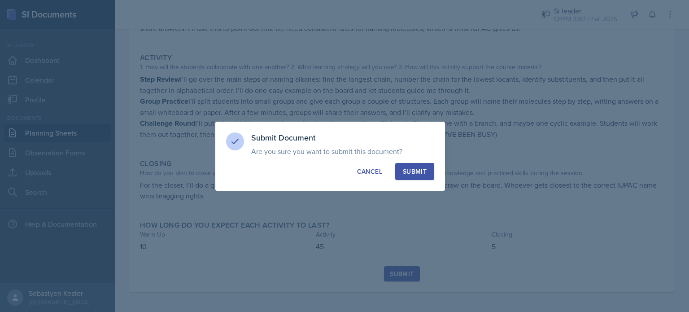  Describe the element at coordinates (414, 171) in the screenshot. I see `button: Submit` at that location.